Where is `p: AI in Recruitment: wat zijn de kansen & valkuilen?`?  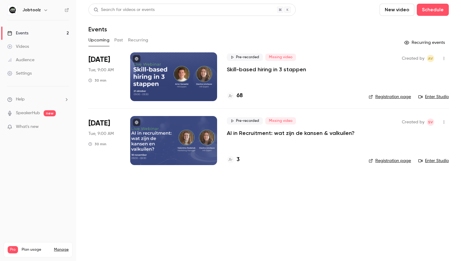
p: AI in Recruitment: wat zijn de kansen & valkuilen? is located at coordinates (291, 133).